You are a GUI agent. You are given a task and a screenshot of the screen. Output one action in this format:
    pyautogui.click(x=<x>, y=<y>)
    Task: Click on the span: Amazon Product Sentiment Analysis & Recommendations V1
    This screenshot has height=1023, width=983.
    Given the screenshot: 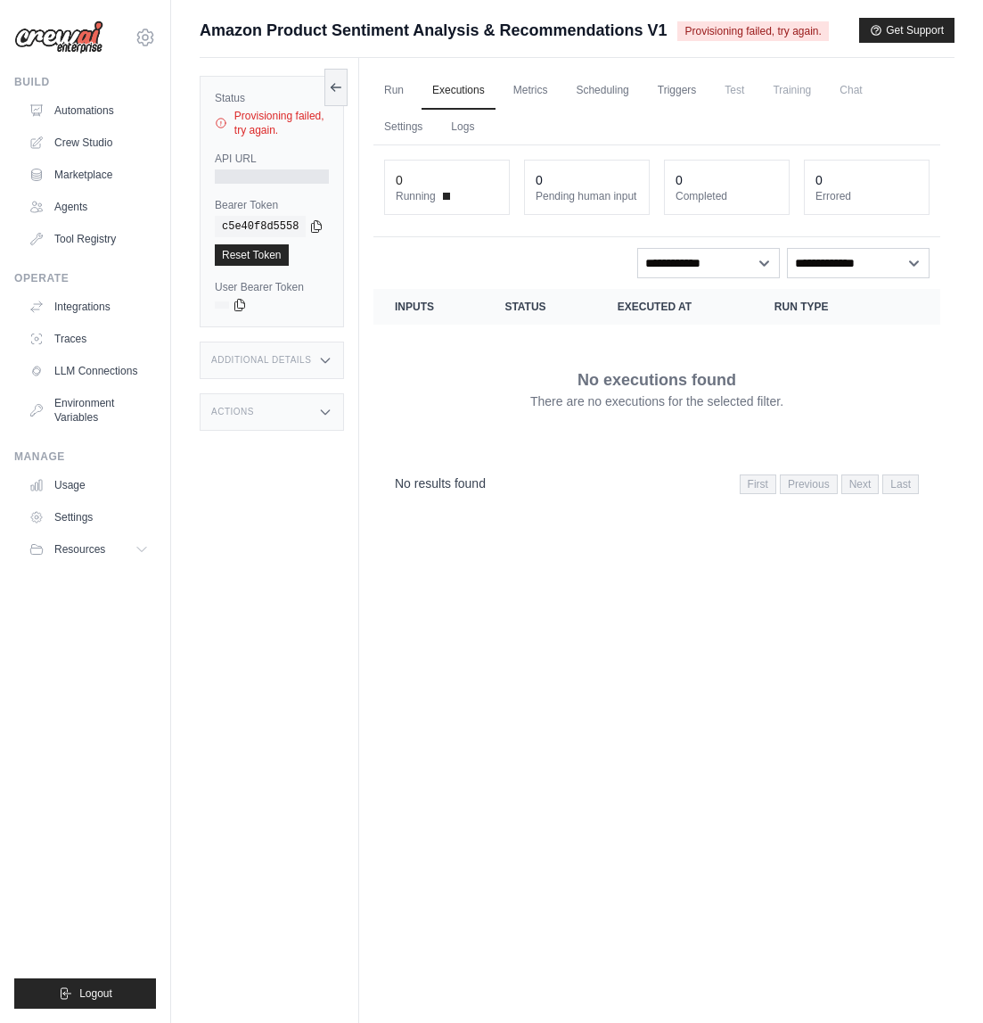 What is the action you would take?
    pyautogui.click(x=433, y=30)
    